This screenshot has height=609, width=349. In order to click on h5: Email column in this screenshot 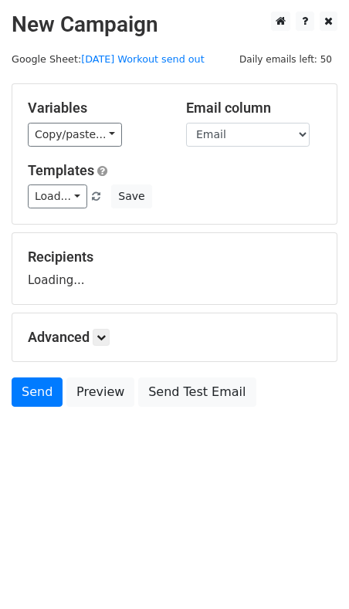, I will do `click(253, 108)`.